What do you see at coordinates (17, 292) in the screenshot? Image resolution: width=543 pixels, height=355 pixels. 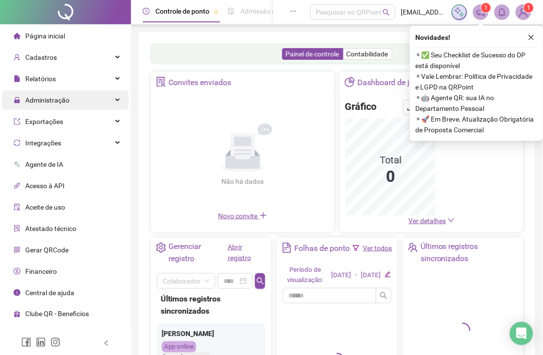 I see `span: info-circle` at bounding box center [17, 292].